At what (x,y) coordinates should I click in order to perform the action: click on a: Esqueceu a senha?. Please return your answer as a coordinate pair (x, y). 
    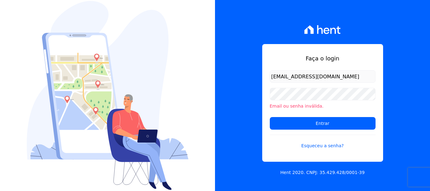
    Looking at the image, I should click on (322, 142).